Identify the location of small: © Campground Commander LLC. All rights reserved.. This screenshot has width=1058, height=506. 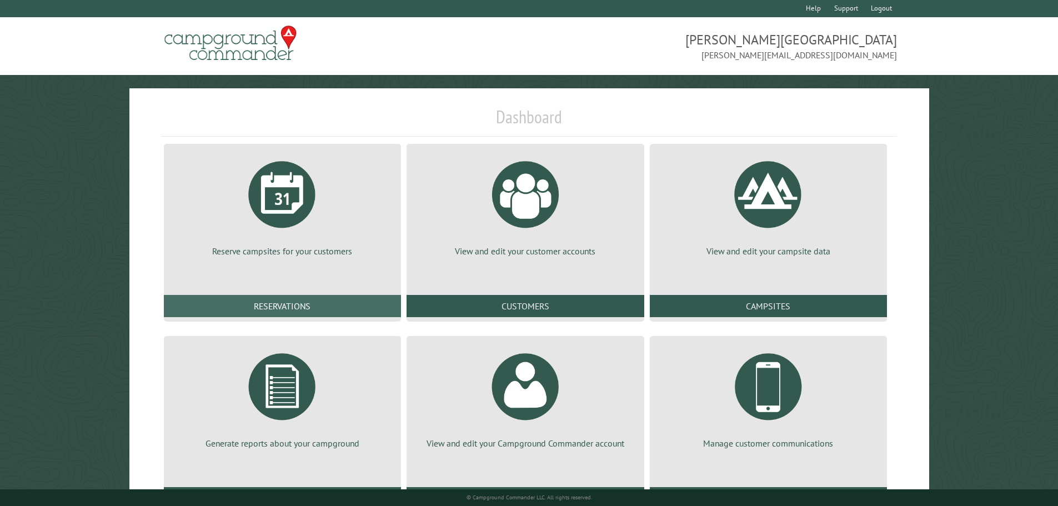
(530, 497).